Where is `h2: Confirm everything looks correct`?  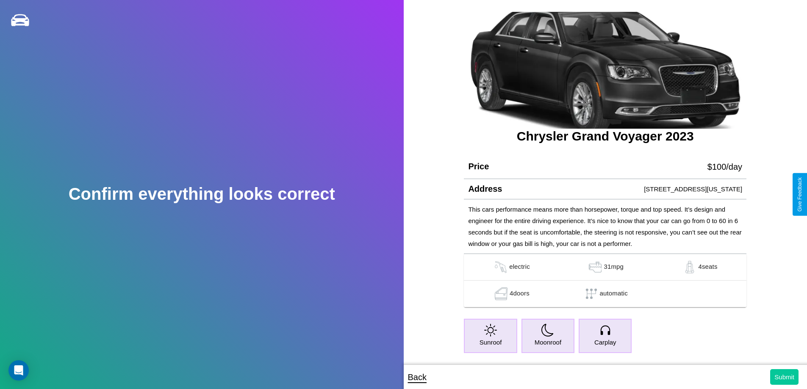
h2: Confirm everything looks correct is located at coordinates (202, 194).